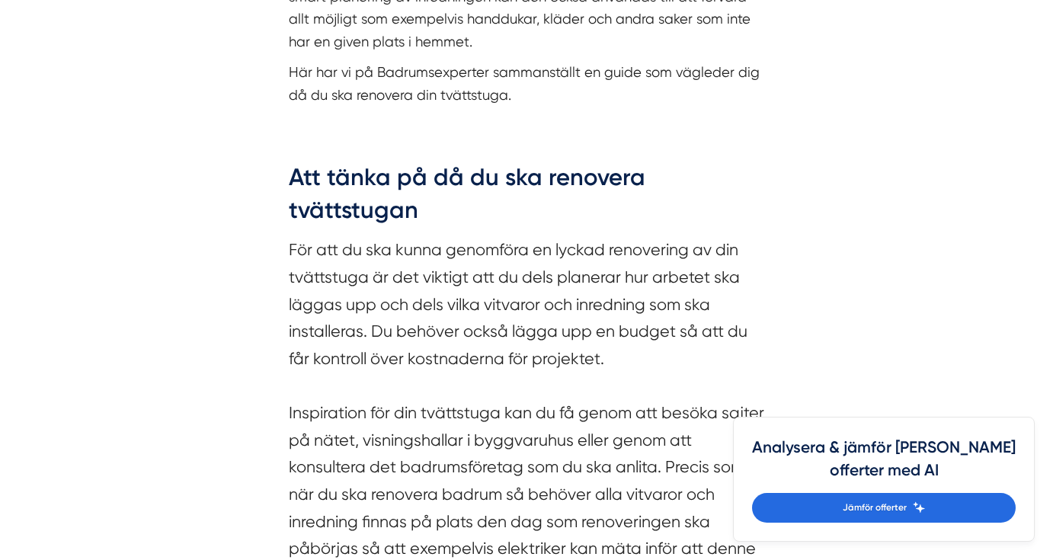 The height and width of the screenshot is (560, 1053). I want to click on a: Jämför offerter, so click(884, 508).